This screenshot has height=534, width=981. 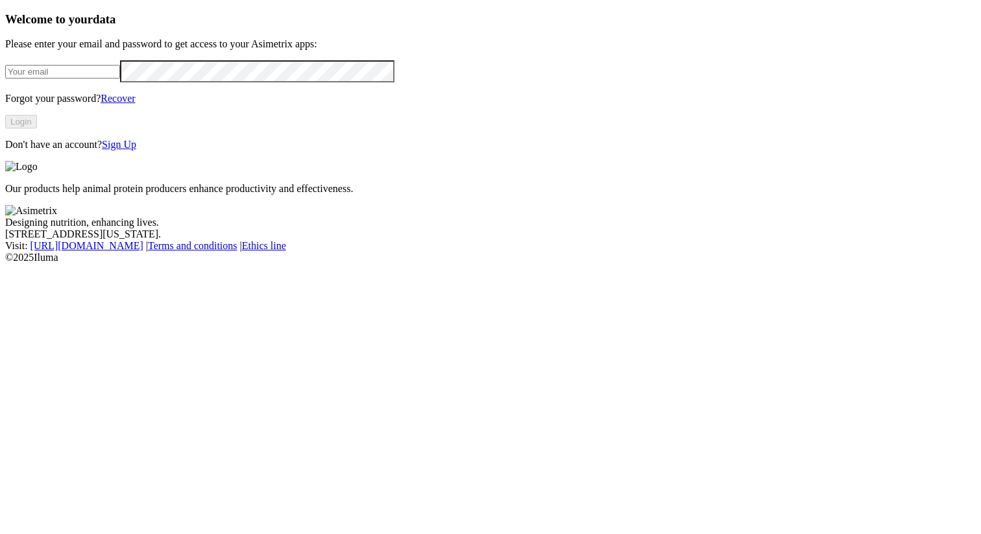 What do you see at coordinates (104, 19) in the screenshot?
I see `span: data` at bounding box center [104, 19].